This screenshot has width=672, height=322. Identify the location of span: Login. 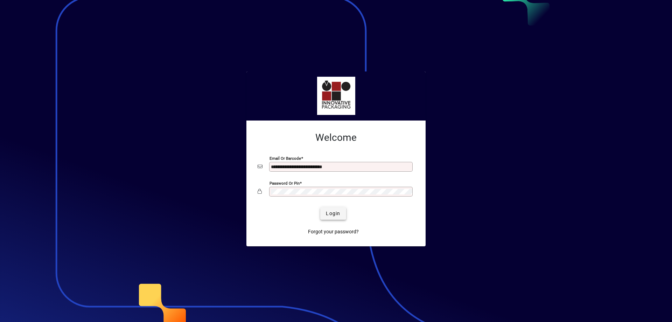
(333, 213).